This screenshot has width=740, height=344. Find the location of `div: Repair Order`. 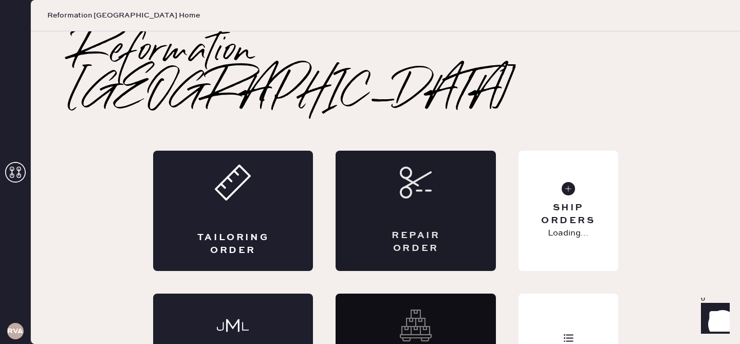

div: Repair Order is located at coordinates (416, 242).